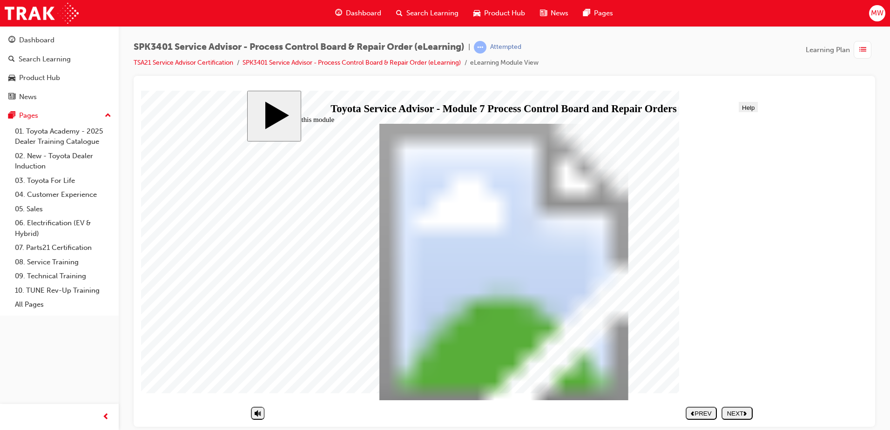 The height and width of the screenshot is (430, 890). I want to click on a: guage-iconDashboard, so click(358, 13).